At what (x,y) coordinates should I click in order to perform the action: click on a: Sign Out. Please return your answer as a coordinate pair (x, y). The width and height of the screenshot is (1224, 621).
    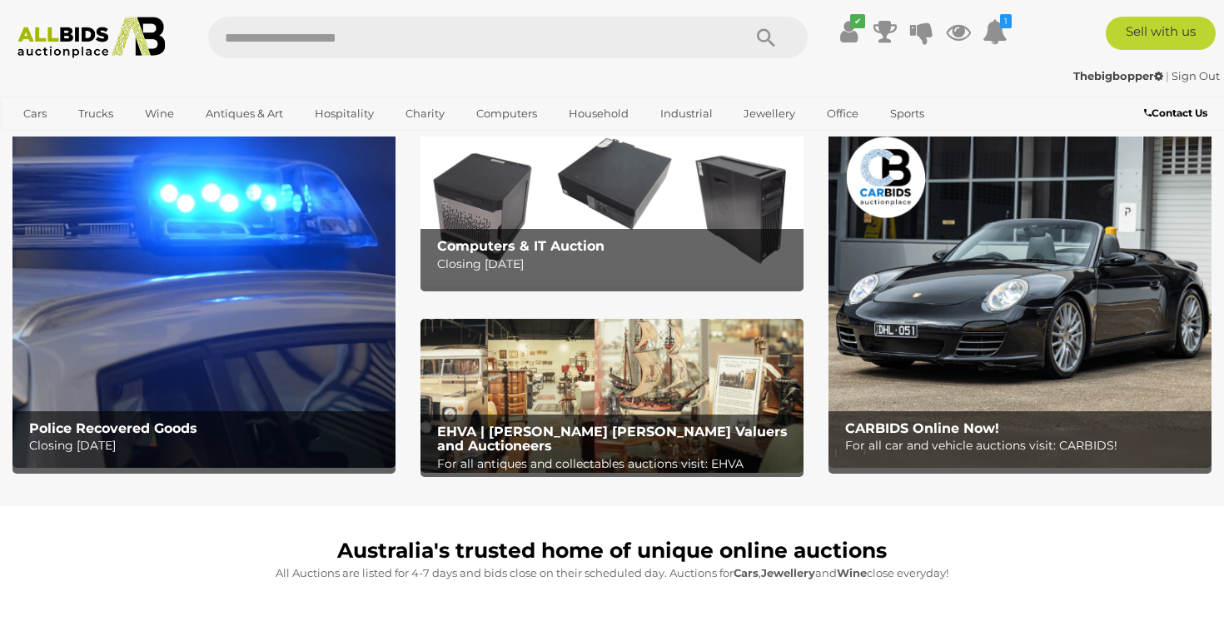
    Looking at the image, I should click on (1195, 76).